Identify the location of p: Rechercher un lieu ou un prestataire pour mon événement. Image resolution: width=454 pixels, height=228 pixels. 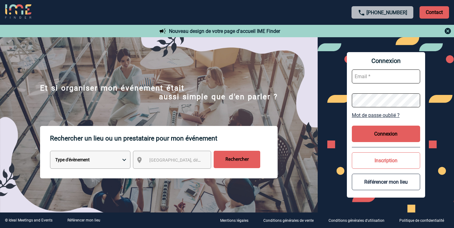
(164, 138).